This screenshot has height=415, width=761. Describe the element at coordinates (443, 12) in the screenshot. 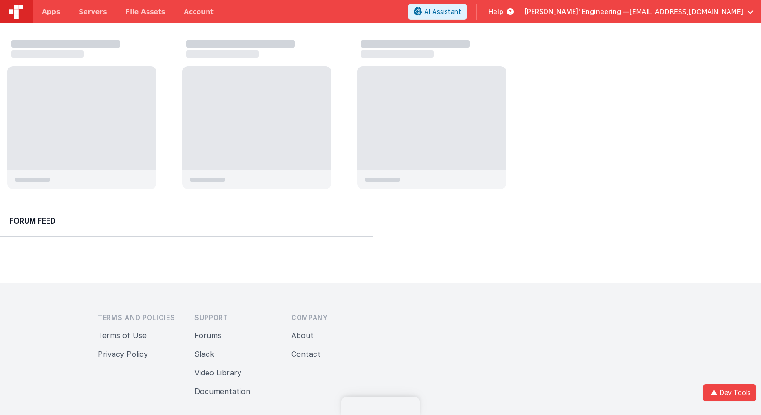

I see `span: AI Assistant` at that location.